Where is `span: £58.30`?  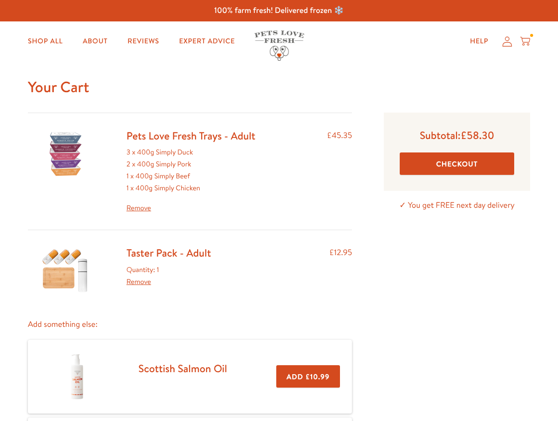 span: £58.30 is located at coordinates (477, 135).